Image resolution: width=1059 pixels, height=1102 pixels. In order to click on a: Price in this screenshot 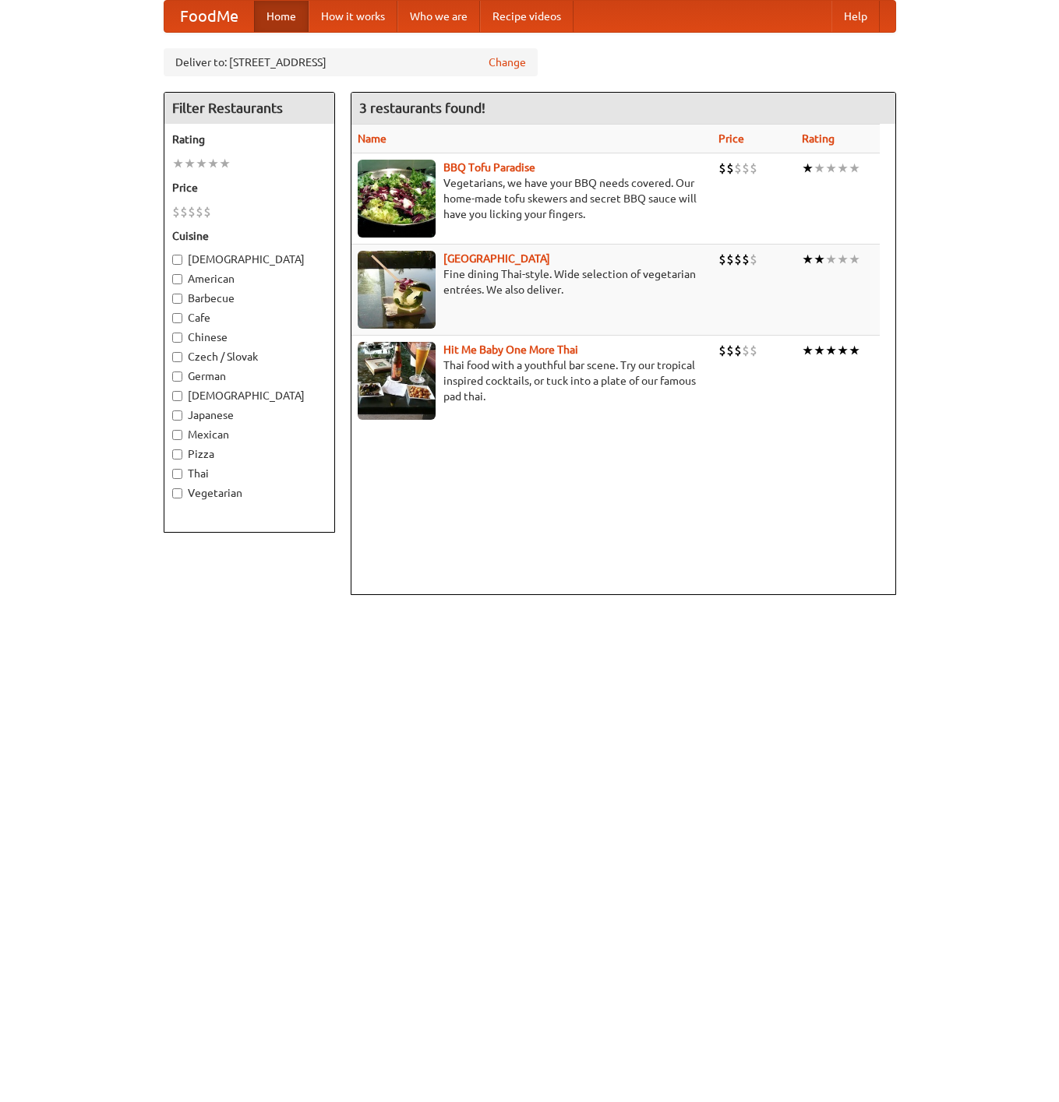, I will do `click(731, 139)`.